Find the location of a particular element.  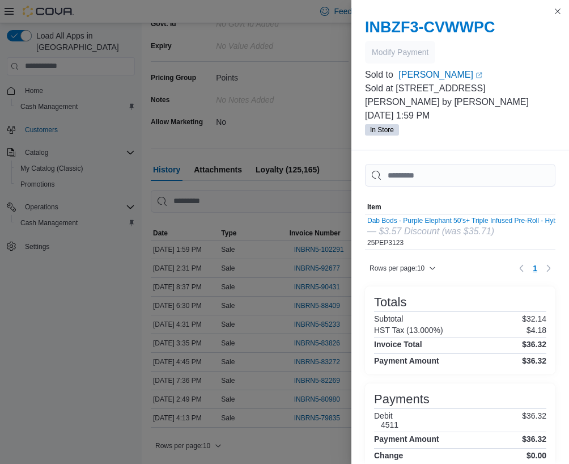

h6: 4511 is located at coordinates (390, 425).